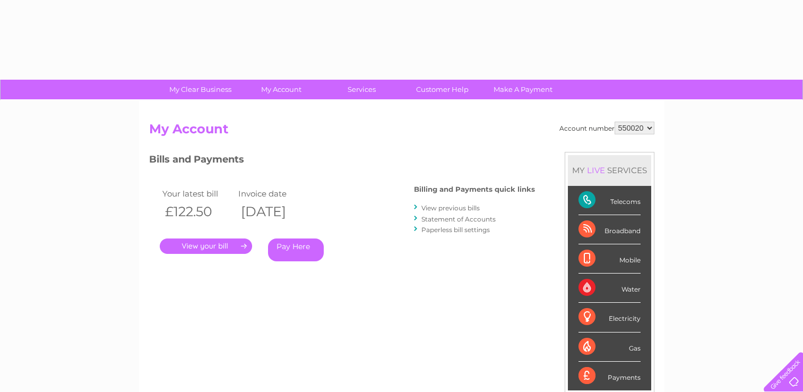 The image size is (803, 392). I want to click on a: Services, so click(361, 89).